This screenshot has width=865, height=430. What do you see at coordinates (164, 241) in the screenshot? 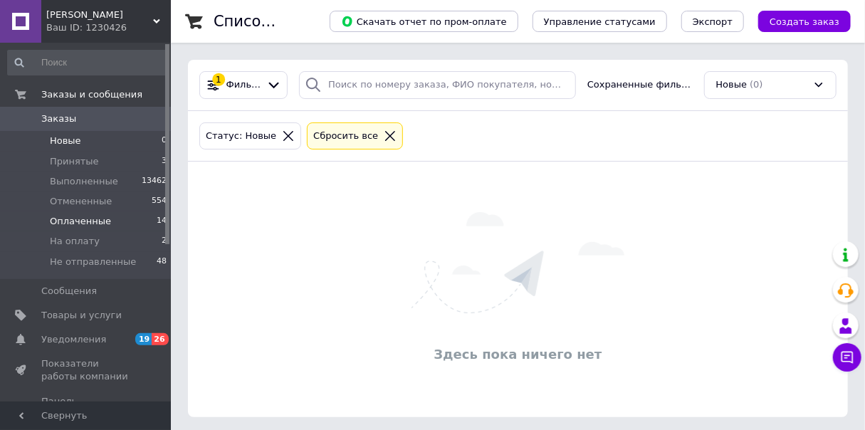
I see `span: 2` at bounding box center [164, 241].